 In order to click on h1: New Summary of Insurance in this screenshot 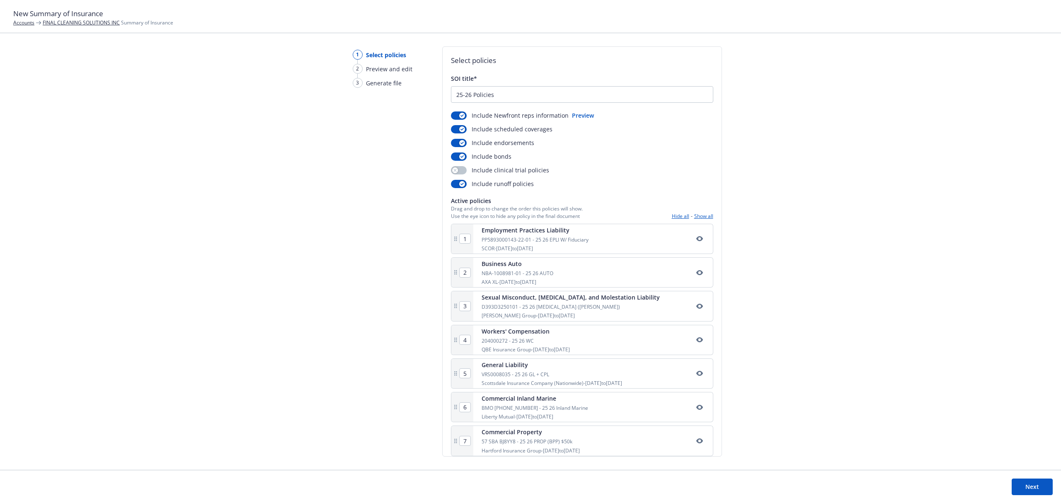, I will do `click(531, 14)`.